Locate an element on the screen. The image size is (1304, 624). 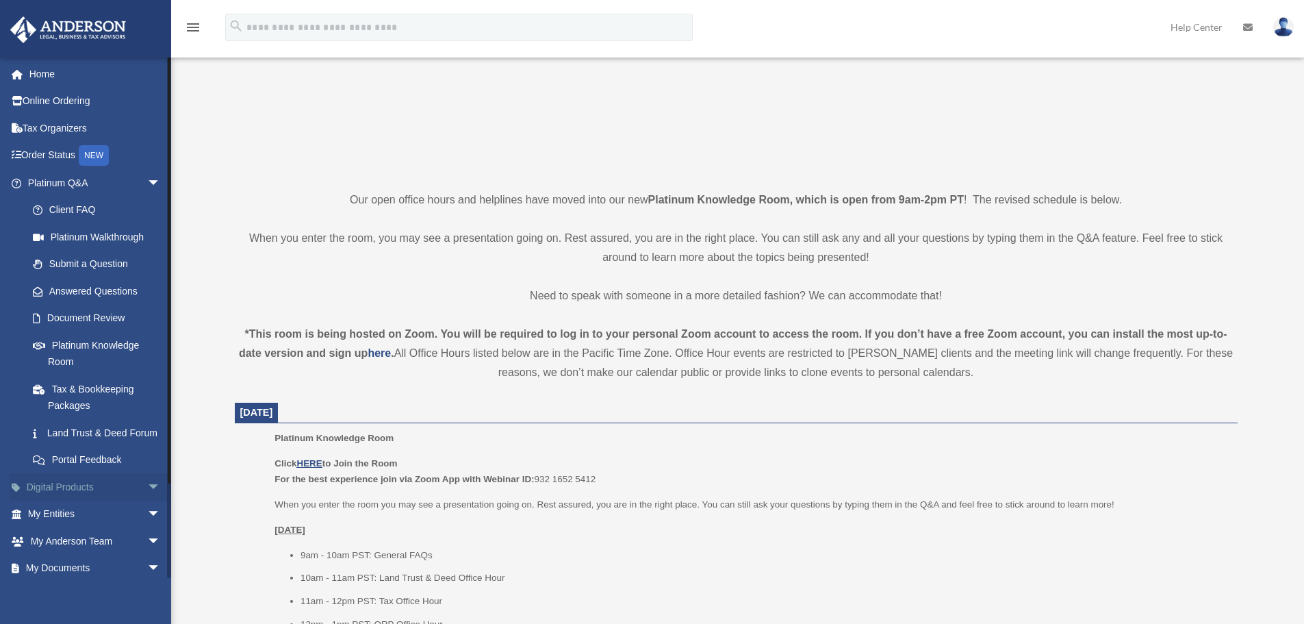
a: Land Trust & Deed Forum is located at coordinates (100, 433).